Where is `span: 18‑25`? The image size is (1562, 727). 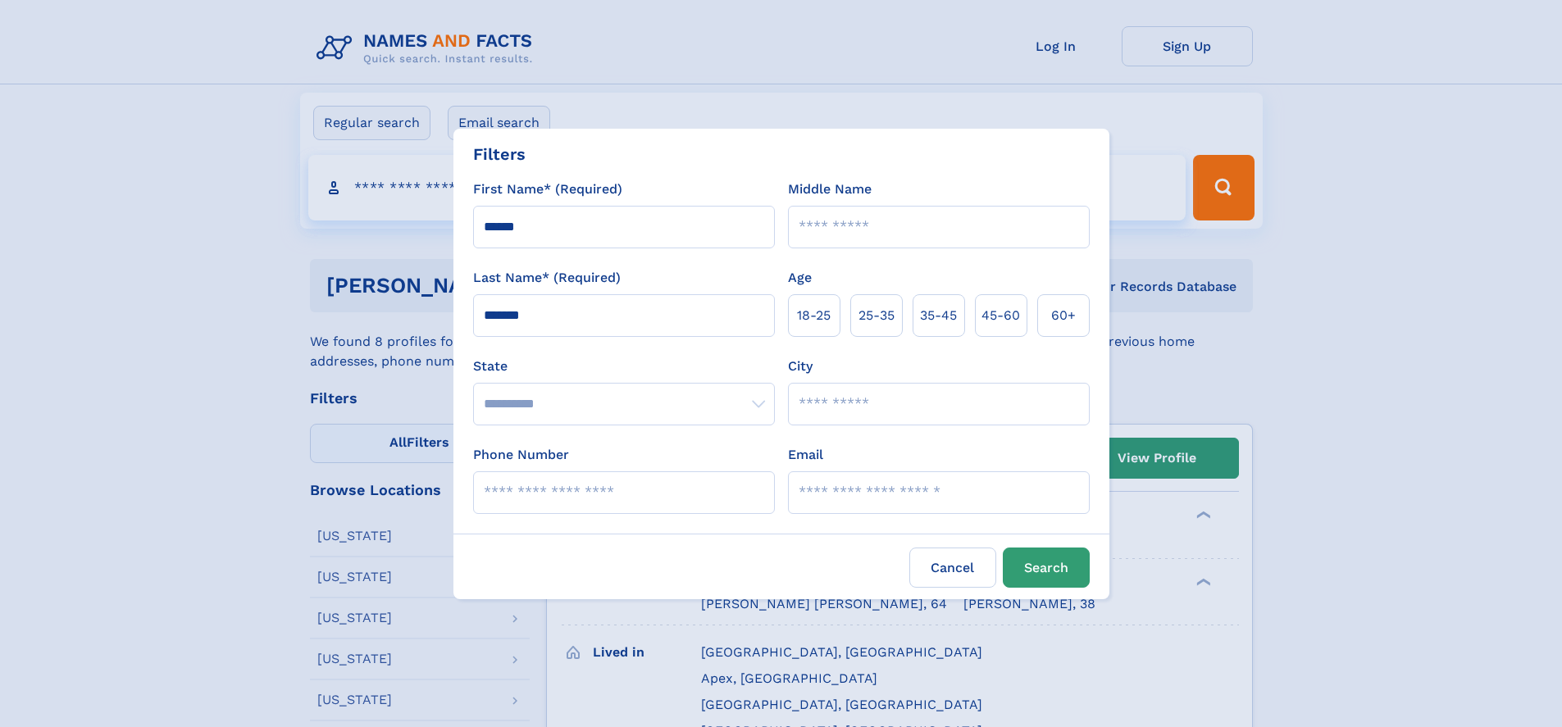 span: 18‑25 is located at coordinates (813, 316).